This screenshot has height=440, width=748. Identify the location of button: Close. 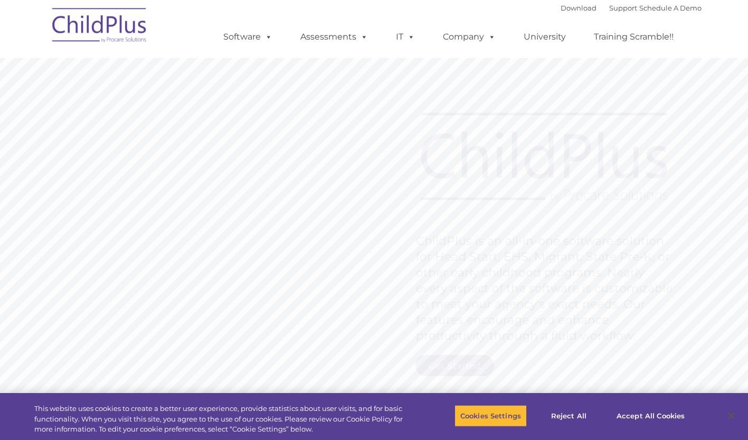
(731, 416).